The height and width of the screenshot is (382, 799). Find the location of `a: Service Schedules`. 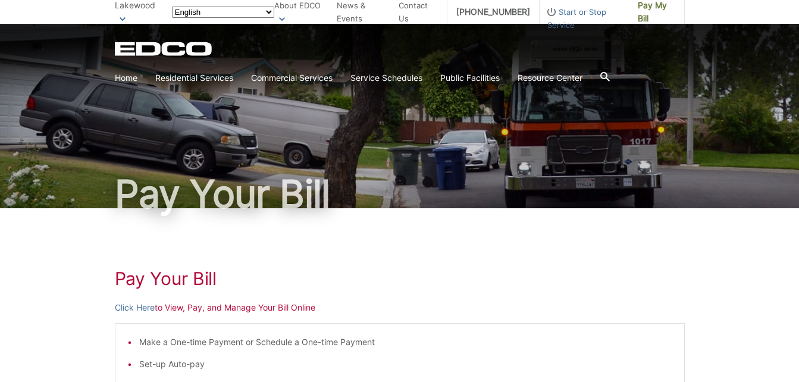

a: Service Schedules is located at coordinates (386, 78).